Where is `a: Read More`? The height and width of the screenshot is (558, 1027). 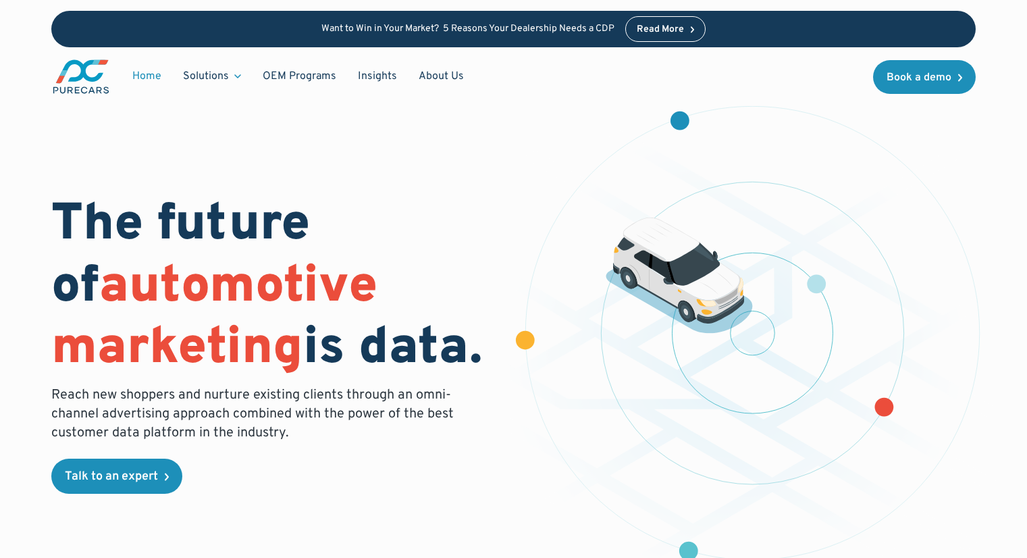 a: Read More is located at coordinates (666, 29).